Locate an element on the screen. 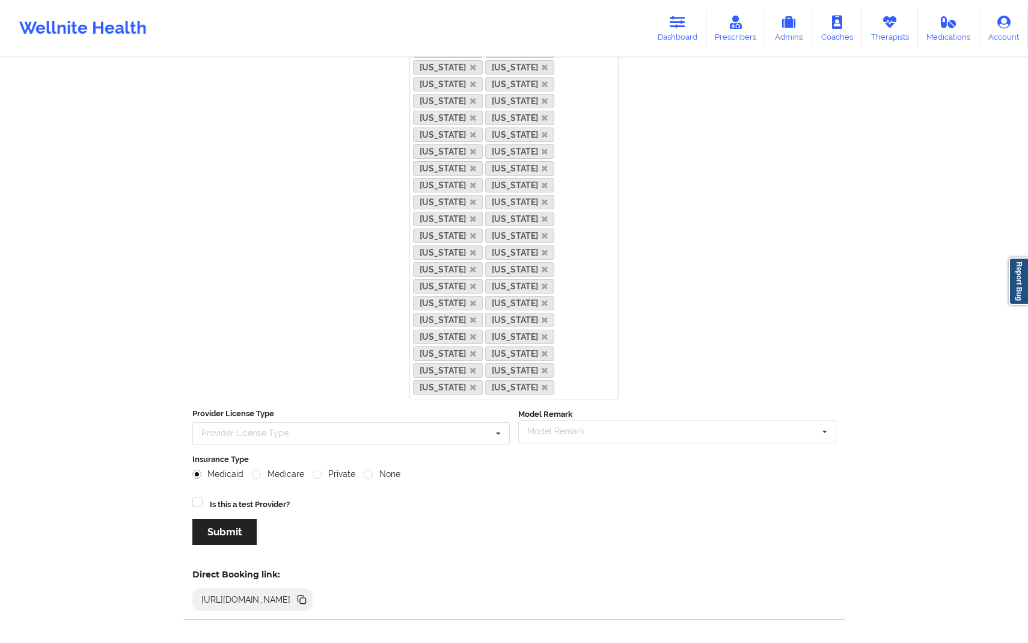 The height and width of the screenshot is (643, 1028). label: Provider License Type is located at coordinates (351, 414).